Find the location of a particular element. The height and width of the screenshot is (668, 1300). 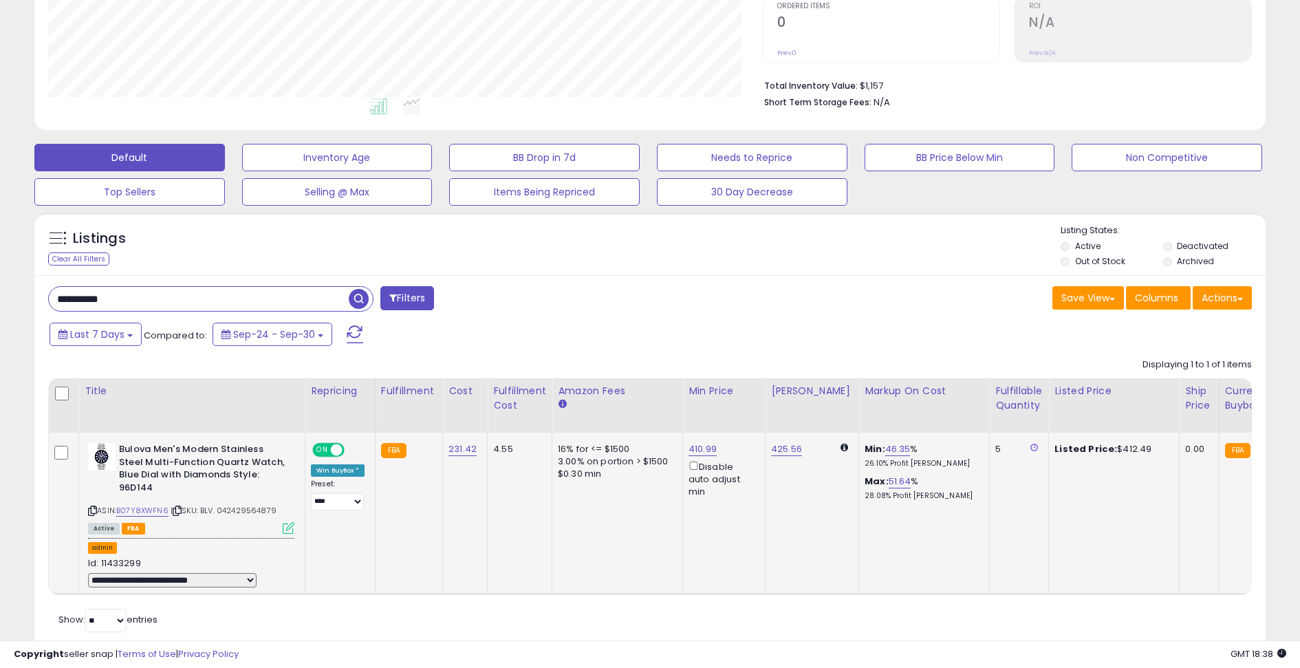

div: Ship Price is located at coordinates (1199, 398).